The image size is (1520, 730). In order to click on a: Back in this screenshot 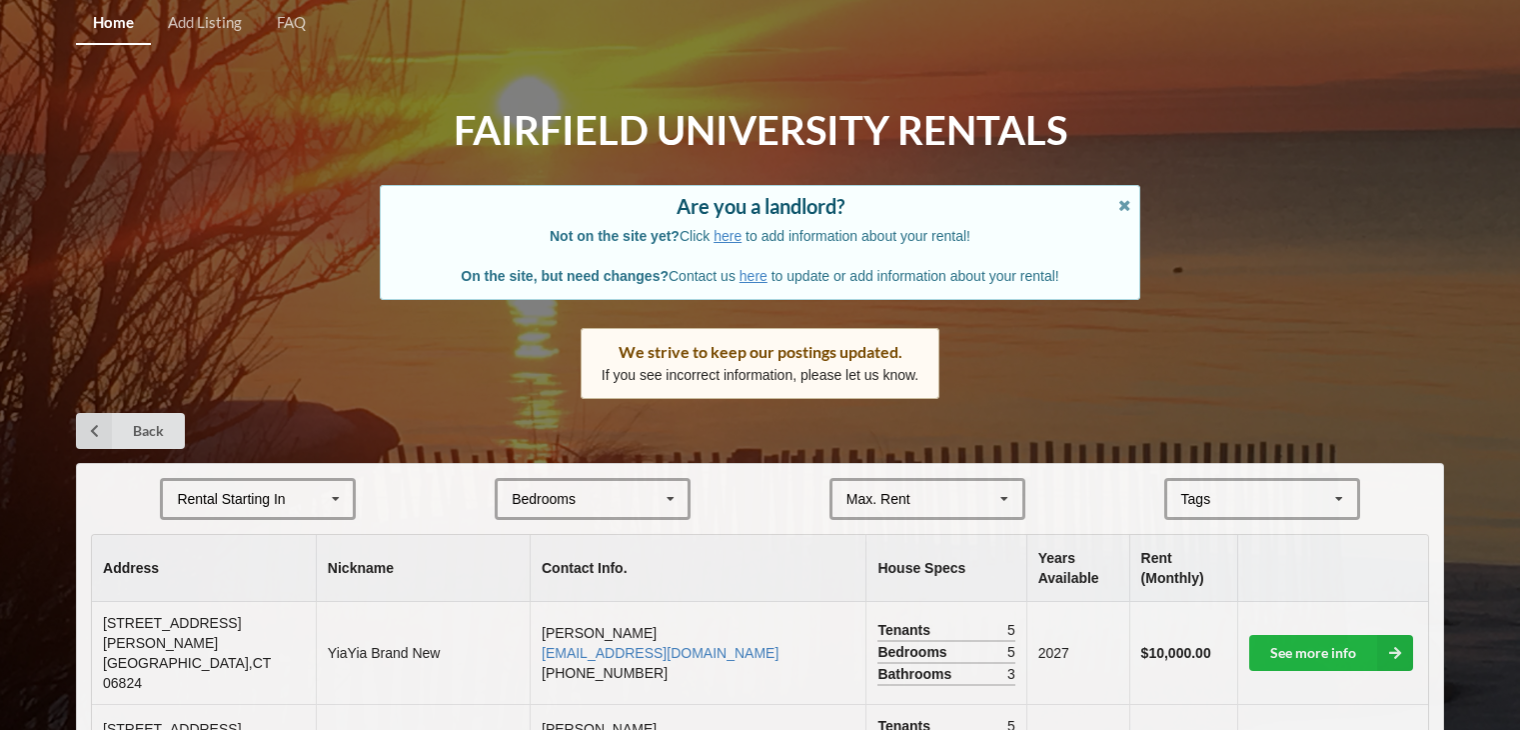, I will do `click(130, 431)`.